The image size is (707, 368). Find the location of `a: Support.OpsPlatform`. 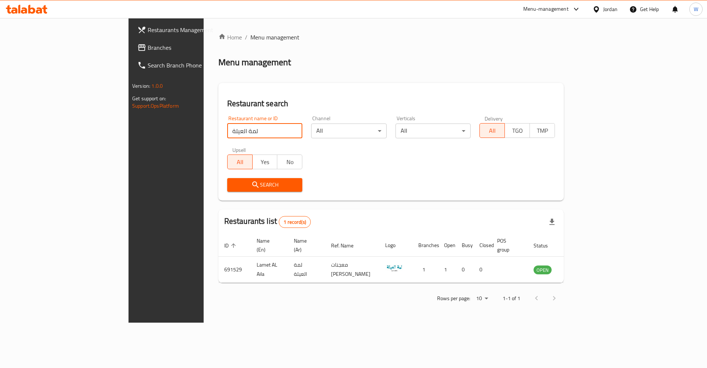

a: Support.OpsPlatform is located at coordinates (155, 106).